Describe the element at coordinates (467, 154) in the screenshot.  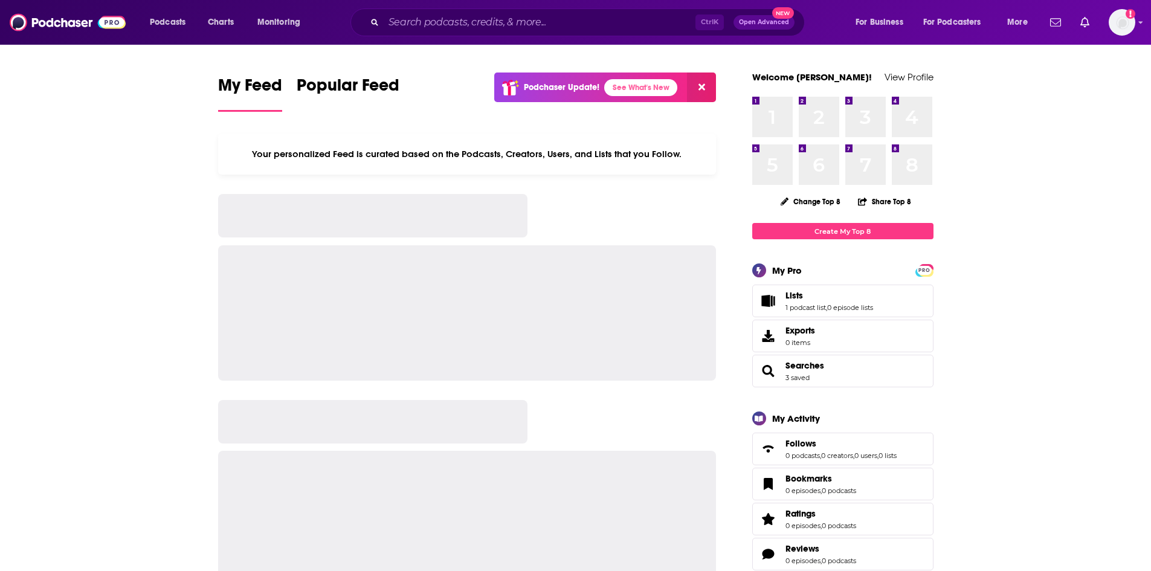
I see `div: Your personalized Feed is curated based on the Podcasts, Creators, Users, and Lists that you Follow.` at that location.